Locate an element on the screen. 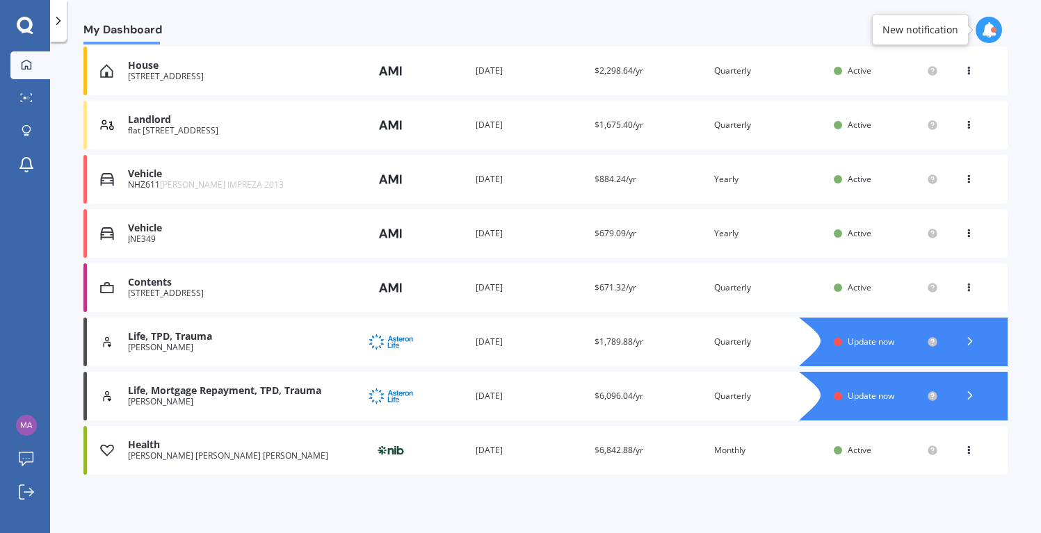 The height and width of the screenshot is (533, 1041). div: JNE349 is located at coordinates (236, 239).